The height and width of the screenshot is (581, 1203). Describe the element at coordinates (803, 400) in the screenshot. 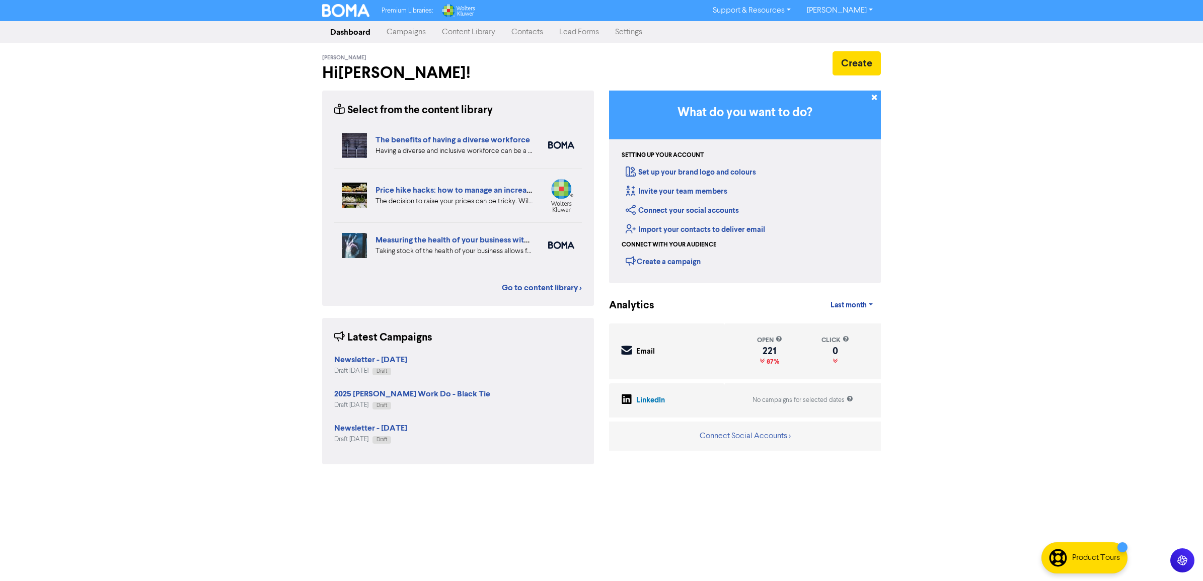

I see `div: No campaigns for selected dates` at that location.